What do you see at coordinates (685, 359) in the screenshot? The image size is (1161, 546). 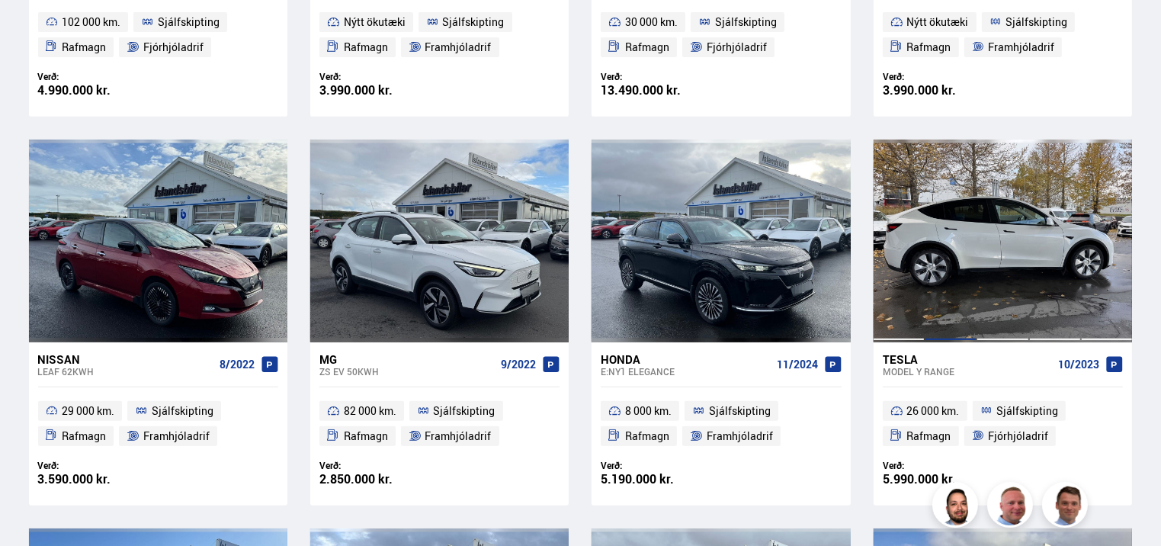 I see `div: Honda` at bounding box center [685, 359].